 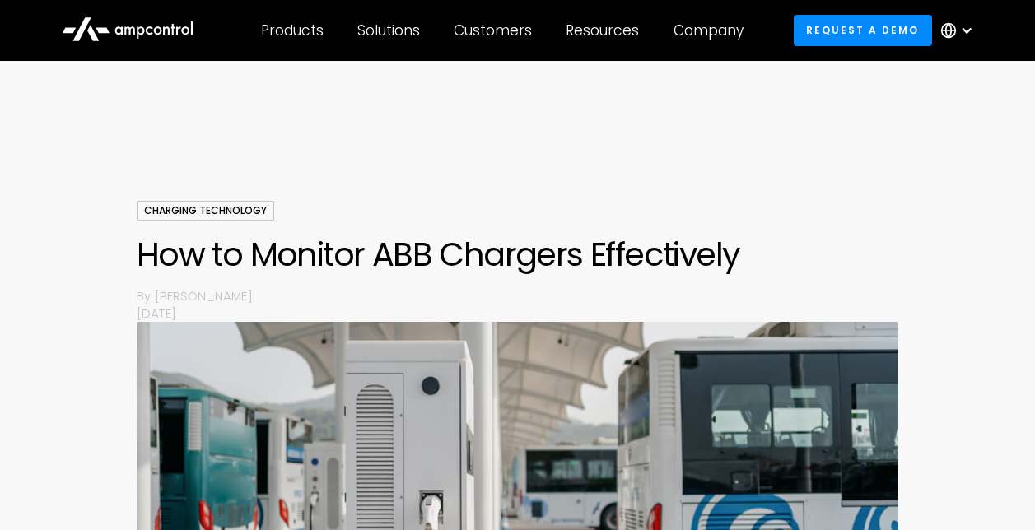 I want to click on div: Company, so click(x=708, y=30).